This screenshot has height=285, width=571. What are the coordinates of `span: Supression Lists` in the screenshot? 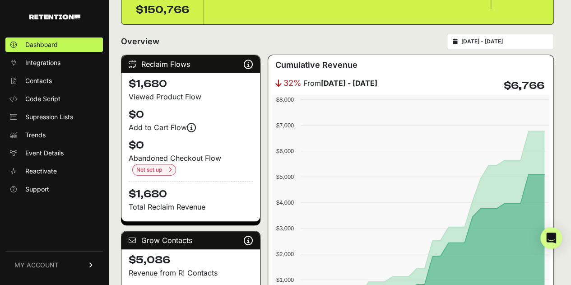 It's located at (49, 117).